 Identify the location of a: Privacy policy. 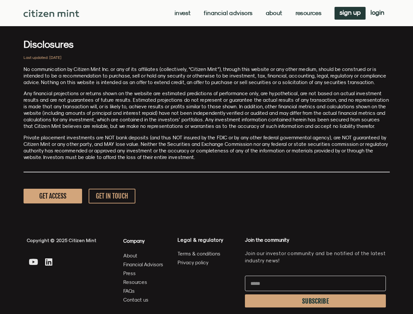
(208, 263).